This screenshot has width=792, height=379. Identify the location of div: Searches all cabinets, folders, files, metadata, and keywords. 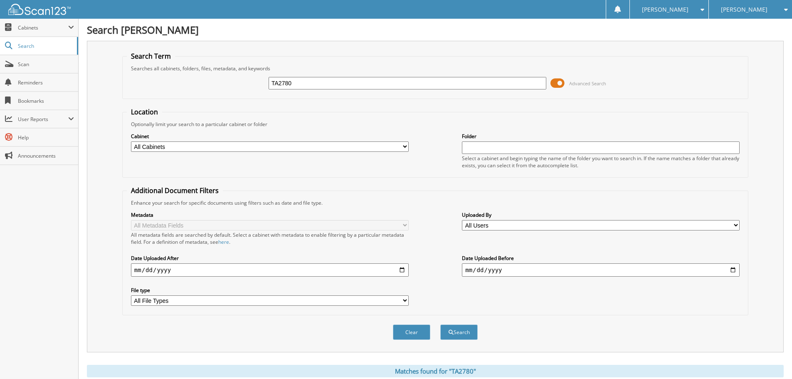
(435, 68).